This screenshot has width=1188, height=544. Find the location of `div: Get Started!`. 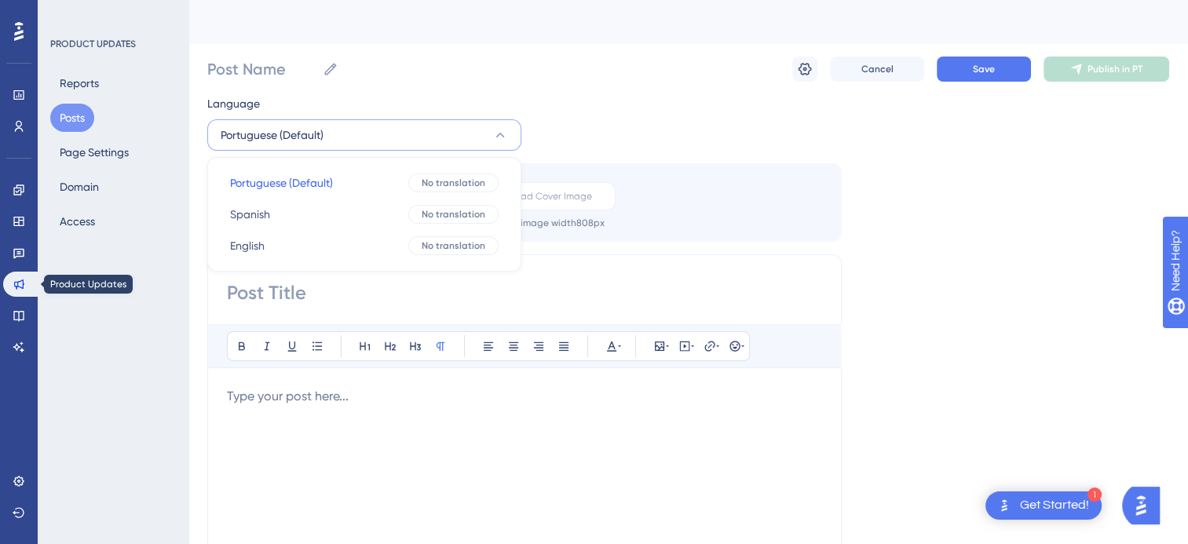

div: Get Started! is located at coordinates (1054, 506).